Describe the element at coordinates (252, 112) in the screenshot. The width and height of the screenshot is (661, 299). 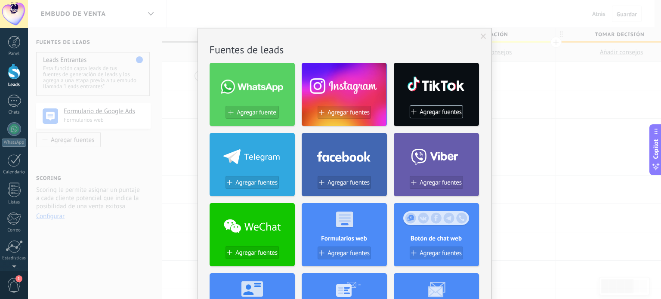
I see `button: Agregar fuente` at that location.